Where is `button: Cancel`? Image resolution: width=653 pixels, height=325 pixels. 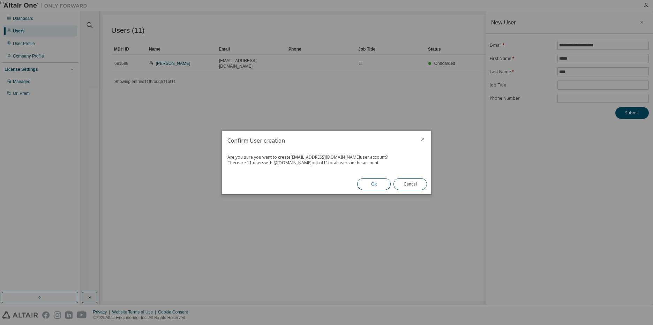
button: Cancel is located at coordinates (410, 184).